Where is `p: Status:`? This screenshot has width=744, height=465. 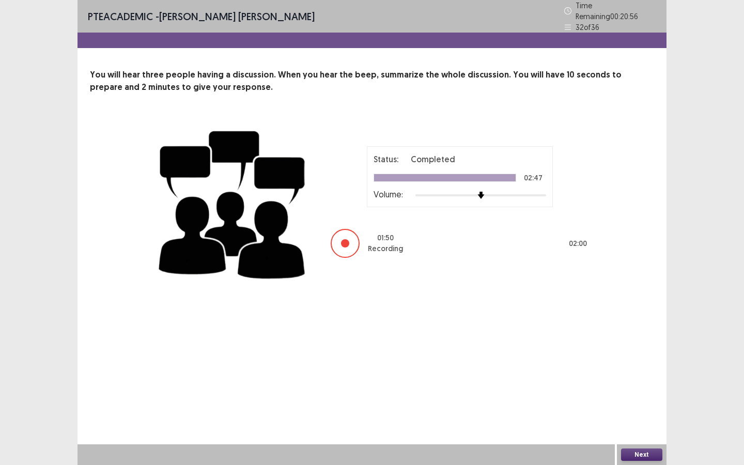 p: Status: is located at coordinates (386, 159).